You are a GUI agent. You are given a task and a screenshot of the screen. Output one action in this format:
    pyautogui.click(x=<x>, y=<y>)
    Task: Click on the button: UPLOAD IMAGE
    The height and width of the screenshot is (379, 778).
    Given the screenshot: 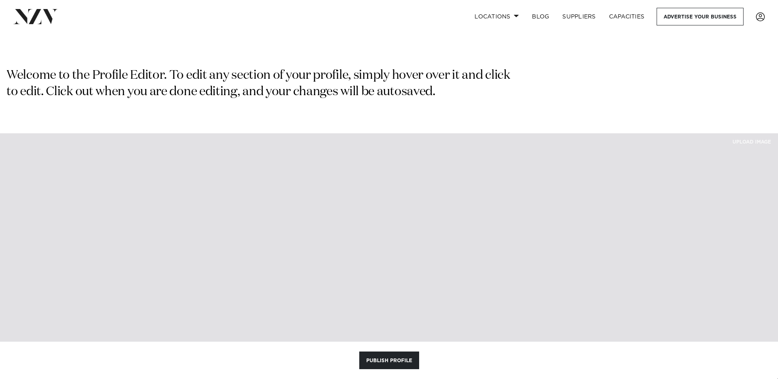 What is the action you would take?
    pyautogui.click(x=751, y=142)
    